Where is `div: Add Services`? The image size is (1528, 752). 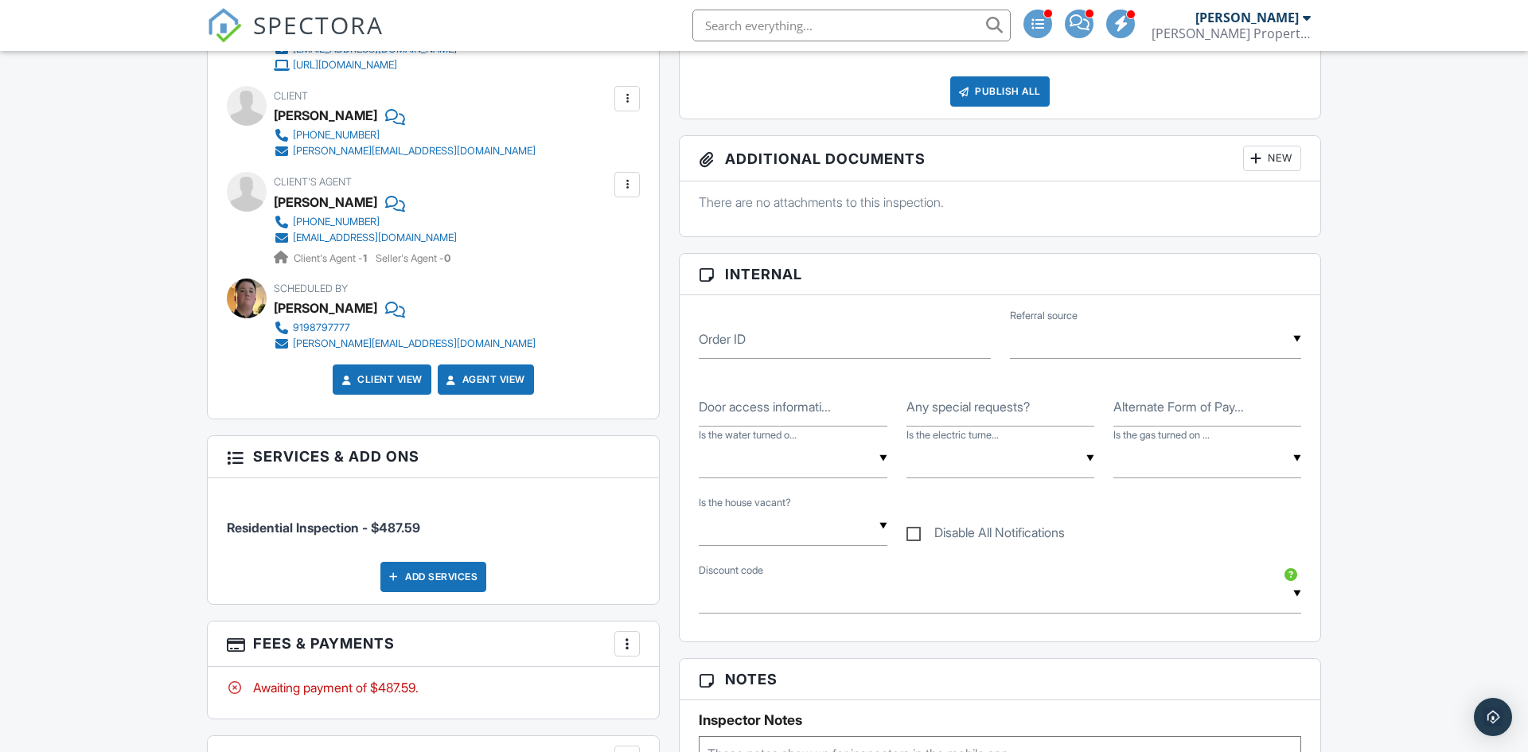
div: Add Services is located at coordinates (433, 577).